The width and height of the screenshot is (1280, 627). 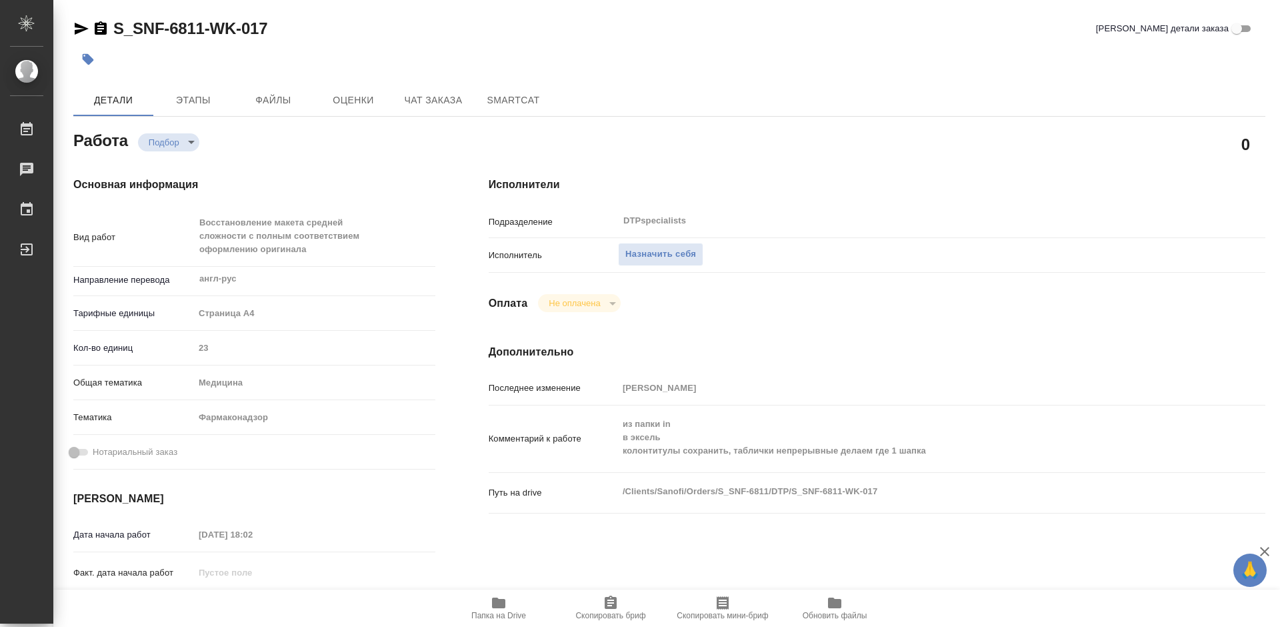 I want to click on h2: Работа, so click(x=101, y=139).